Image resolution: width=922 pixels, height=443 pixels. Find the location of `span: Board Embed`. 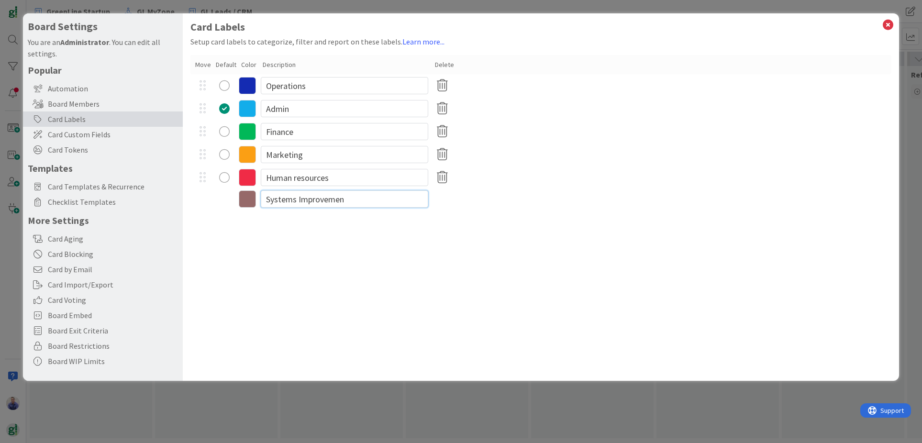

span: Board Embed is located at coordinates (113, 315).